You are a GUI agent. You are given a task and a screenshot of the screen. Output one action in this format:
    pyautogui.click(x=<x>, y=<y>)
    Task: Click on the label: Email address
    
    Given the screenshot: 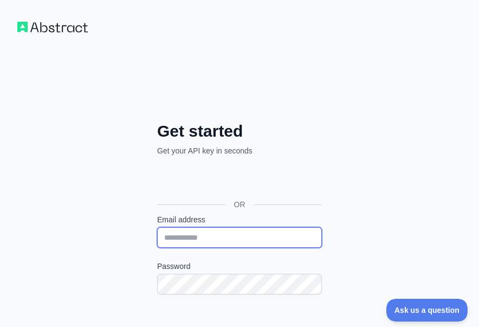 What is the action you would take?
    pyautogui.click(x=239, y=219)
    